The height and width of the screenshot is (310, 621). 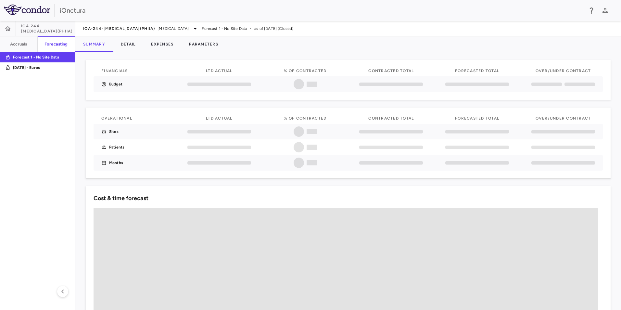 I want to click on button: Detail, so click(x=128, y=44).